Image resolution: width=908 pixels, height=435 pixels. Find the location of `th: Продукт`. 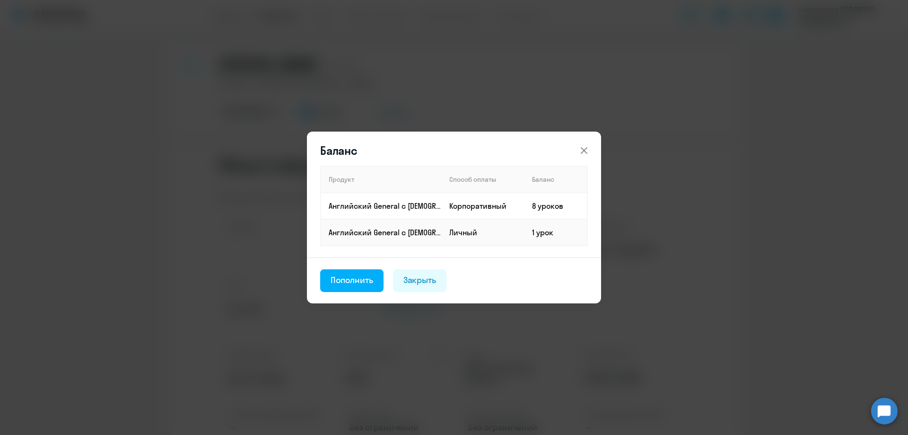

th: Продукт is located at coordinates (381, 179).